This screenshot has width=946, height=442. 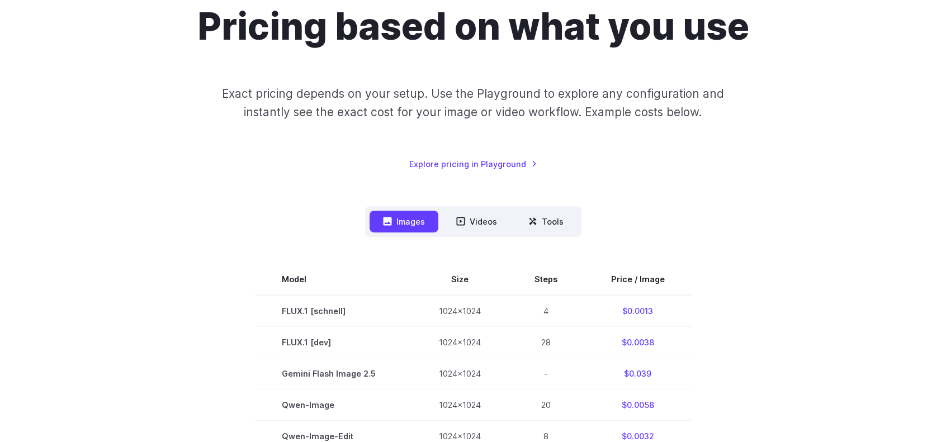 I want to click on td: FLUX.1 [dev], so click(x=333, y=342).